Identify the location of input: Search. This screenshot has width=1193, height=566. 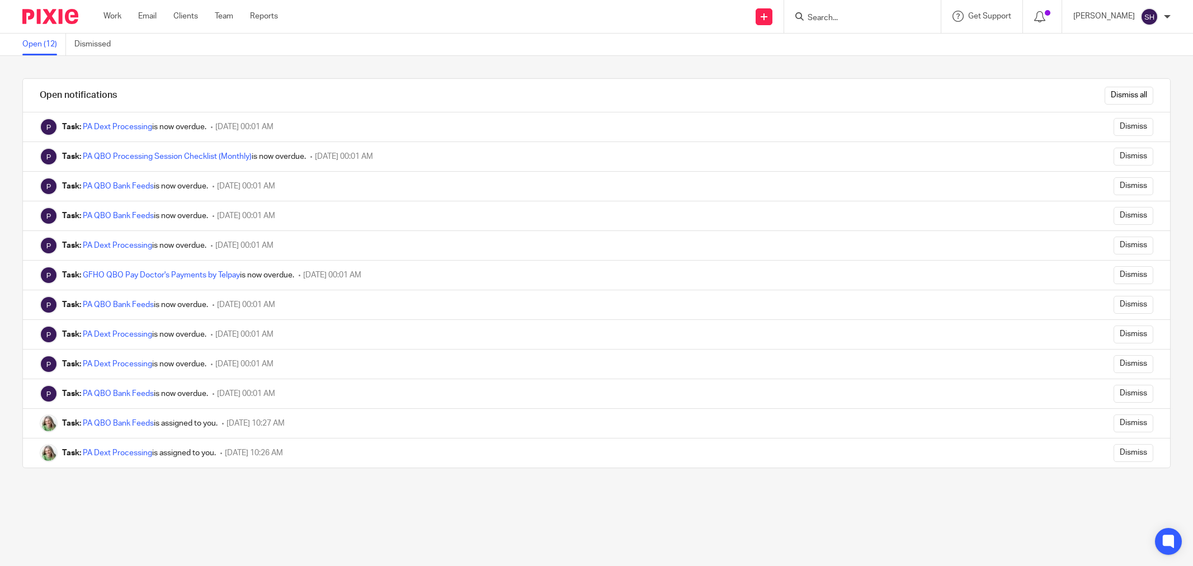
(857, 18).